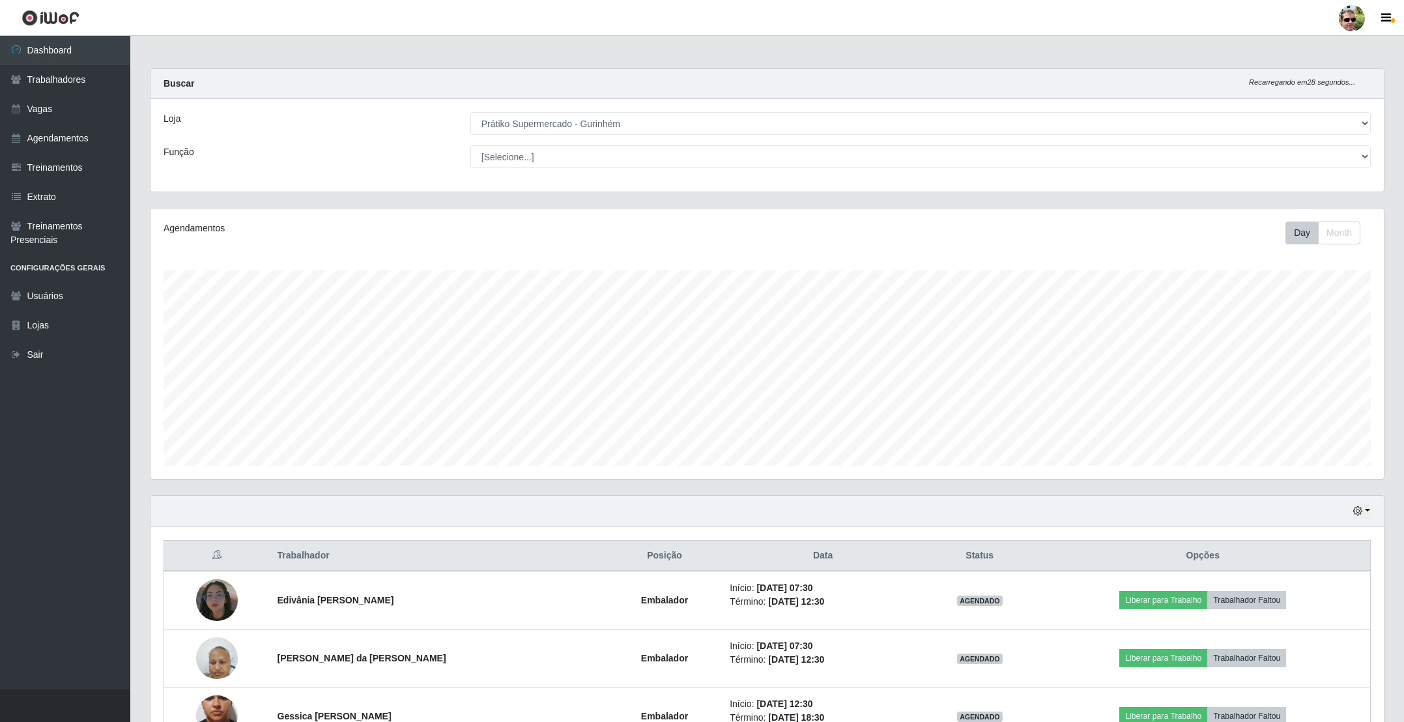 The width and height of the screenshot is (1404, 722). Describe the element at coordinates (439, 556) in the screenshot. I see `th: Trabalhador` at that location.